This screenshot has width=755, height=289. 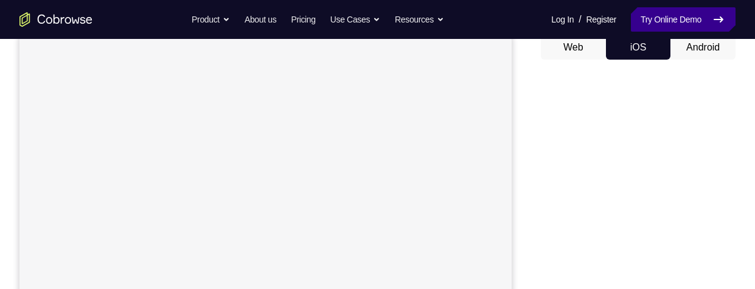 What do you see at coordinates (419, 19) in the screenshot?
I see `button: Resources` at bounding box center [419, 19].